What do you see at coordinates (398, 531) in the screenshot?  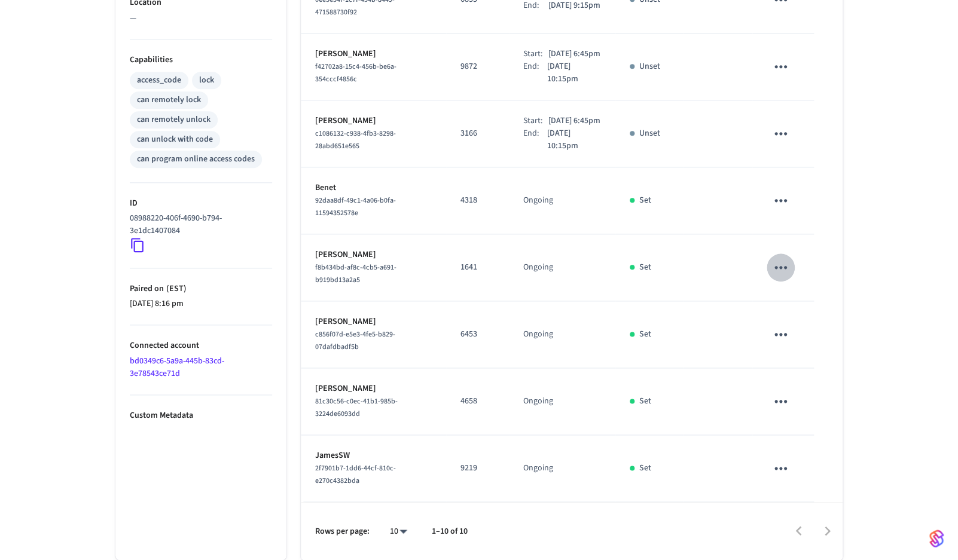 I see `div: 10` at bounding box center [398, 531].